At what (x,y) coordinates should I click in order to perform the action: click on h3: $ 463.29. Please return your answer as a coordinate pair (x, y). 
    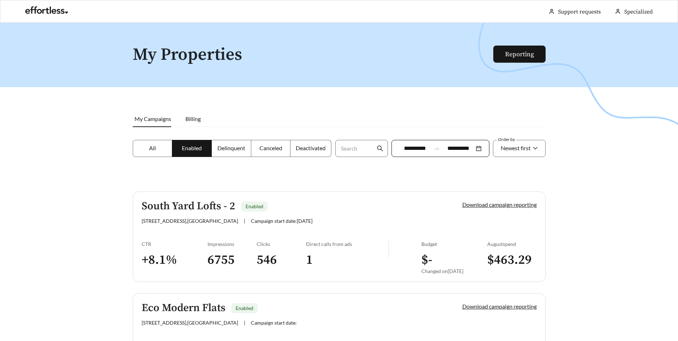
    Looking at the image, I should click on (512, 260).